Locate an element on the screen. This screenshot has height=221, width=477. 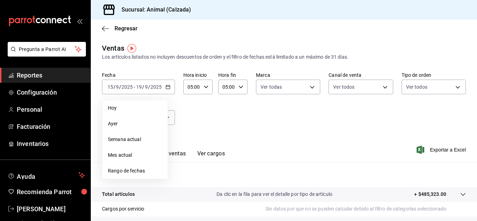
p: Sin datos por que no se pueden calcular debido al filtro de categorías seleccionado is located at coordinates (366, 209).